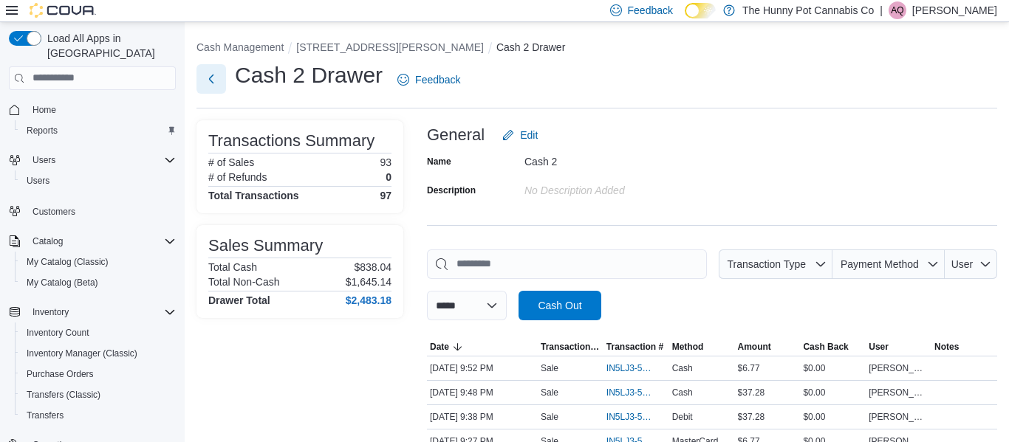 The height and width of the screenshot is (442, 1009). What do you see at coordinates (749, 369) in the screenshot?
I see `span: $6.77` at bounding box center [749, 369].